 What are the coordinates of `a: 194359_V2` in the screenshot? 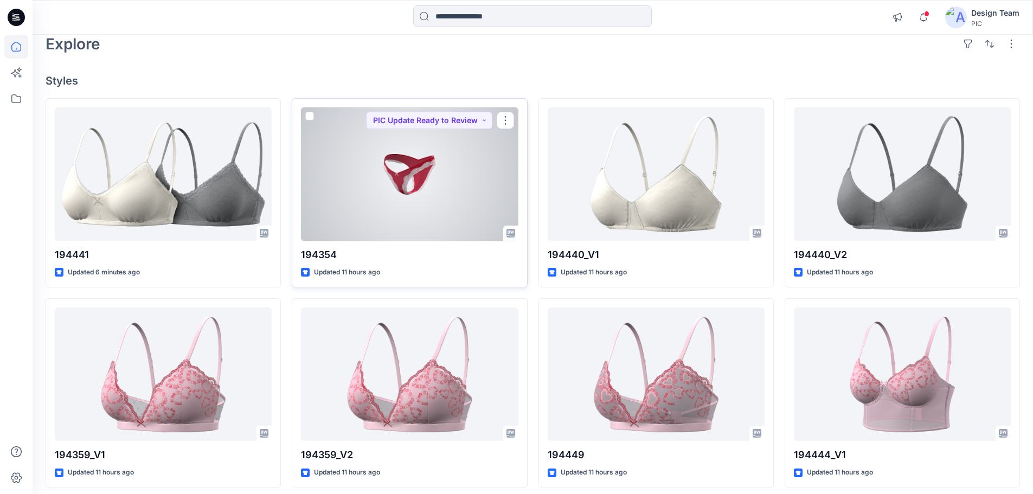 It's located at (409, 374).